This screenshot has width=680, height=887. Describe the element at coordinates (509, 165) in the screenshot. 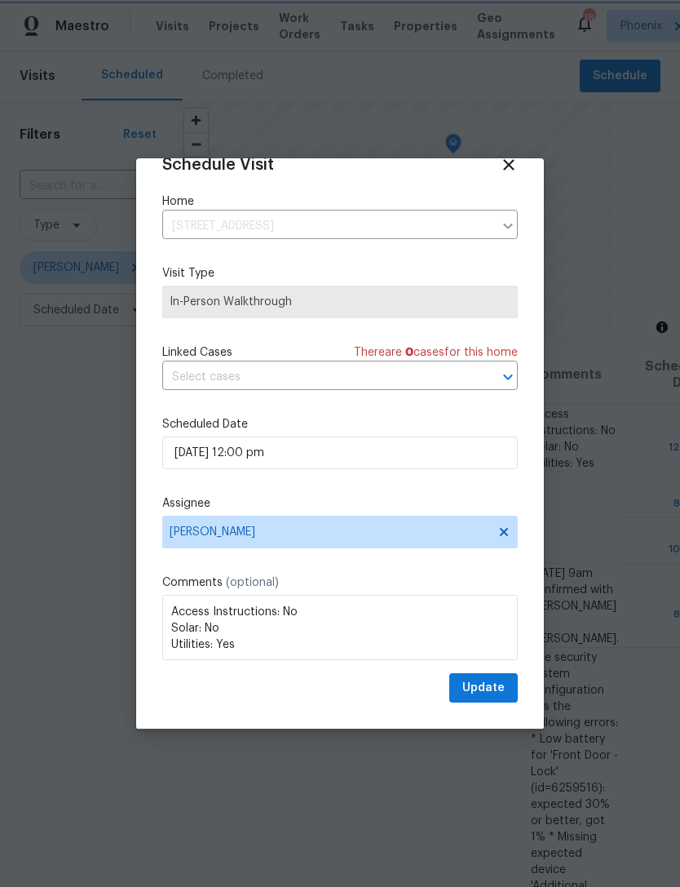

I see `span: Close` at that location.